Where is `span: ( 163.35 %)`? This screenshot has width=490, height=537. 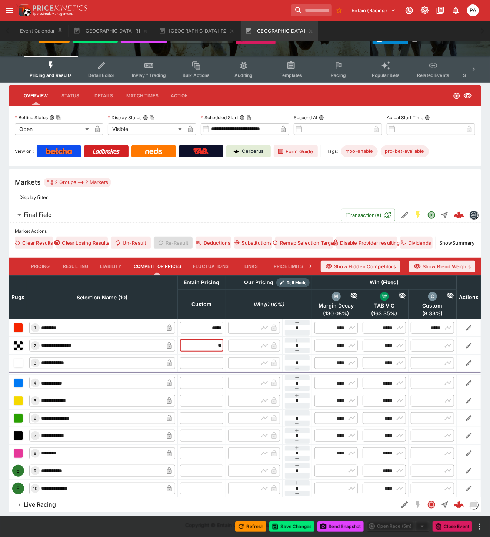 span: ( 163.35 %) is located at coordinates (384, 314).